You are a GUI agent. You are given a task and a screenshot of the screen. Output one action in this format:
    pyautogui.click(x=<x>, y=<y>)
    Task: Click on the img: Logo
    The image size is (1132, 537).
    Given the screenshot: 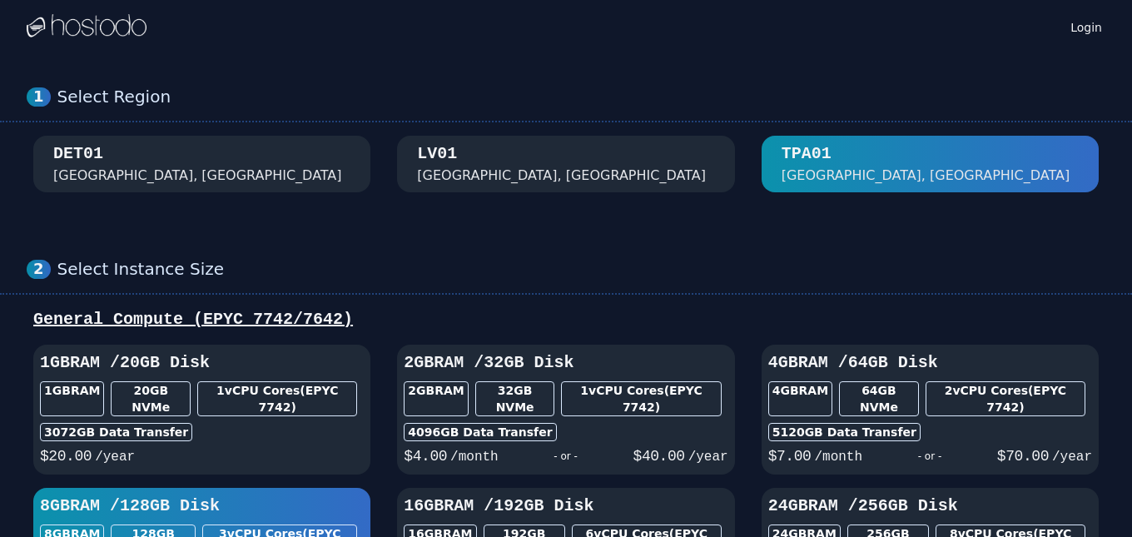 What is the action you would take?
    pyautogui.click(x=87, y=27)
    